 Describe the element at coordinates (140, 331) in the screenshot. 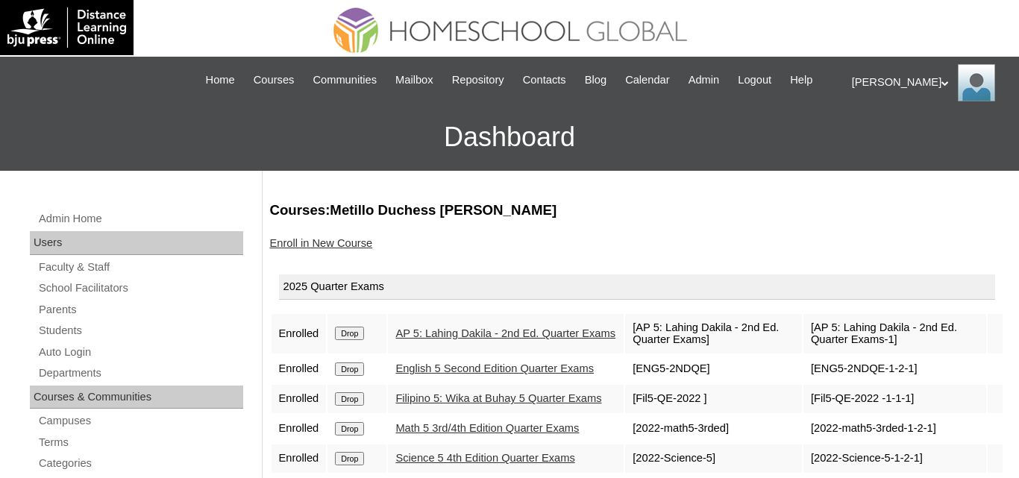

I see `a: Students` at that location.